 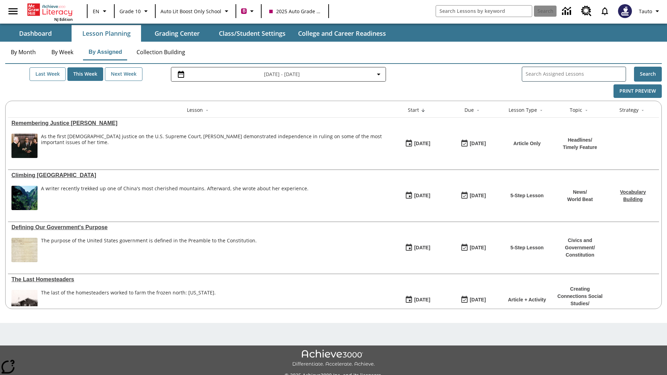 What do you see at coordinates (199, 123) in the screenshot?
I see `a: Remembering Justice O'Connor, Lessons` at bounding box center [199, 123].